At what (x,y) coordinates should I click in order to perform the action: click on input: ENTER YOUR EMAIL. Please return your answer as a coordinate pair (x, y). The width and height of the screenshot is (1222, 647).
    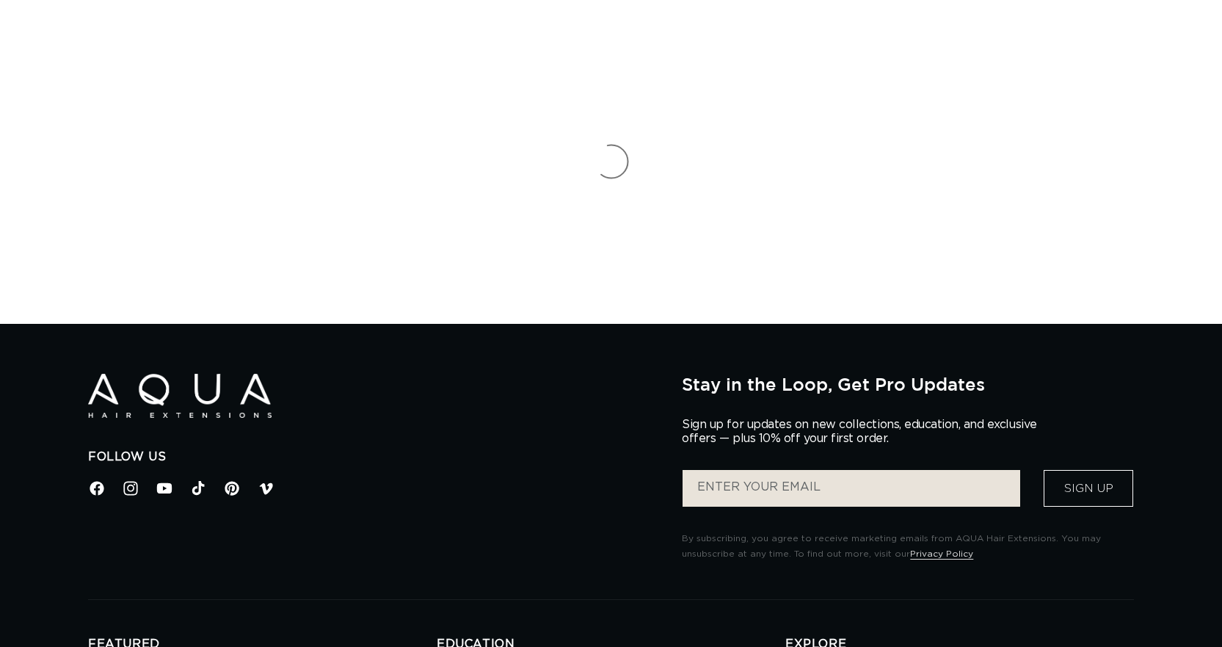
    Looking at the image, I should click on (852, 488).